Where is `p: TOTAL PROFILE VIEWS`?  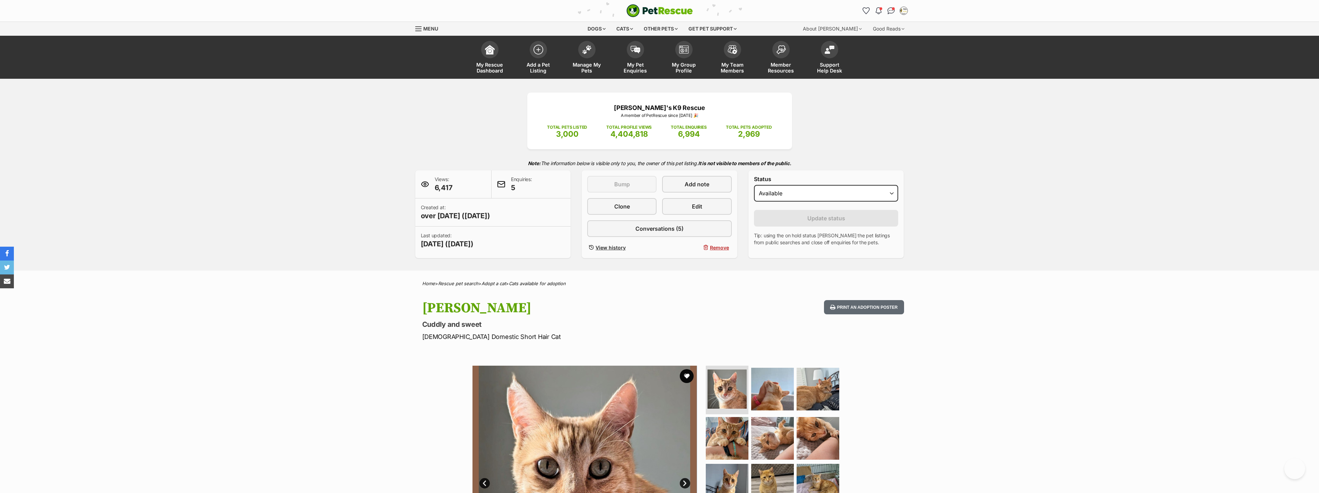 p: TOTAL PROFILE VIEWS is located at coordinates (629, 127).